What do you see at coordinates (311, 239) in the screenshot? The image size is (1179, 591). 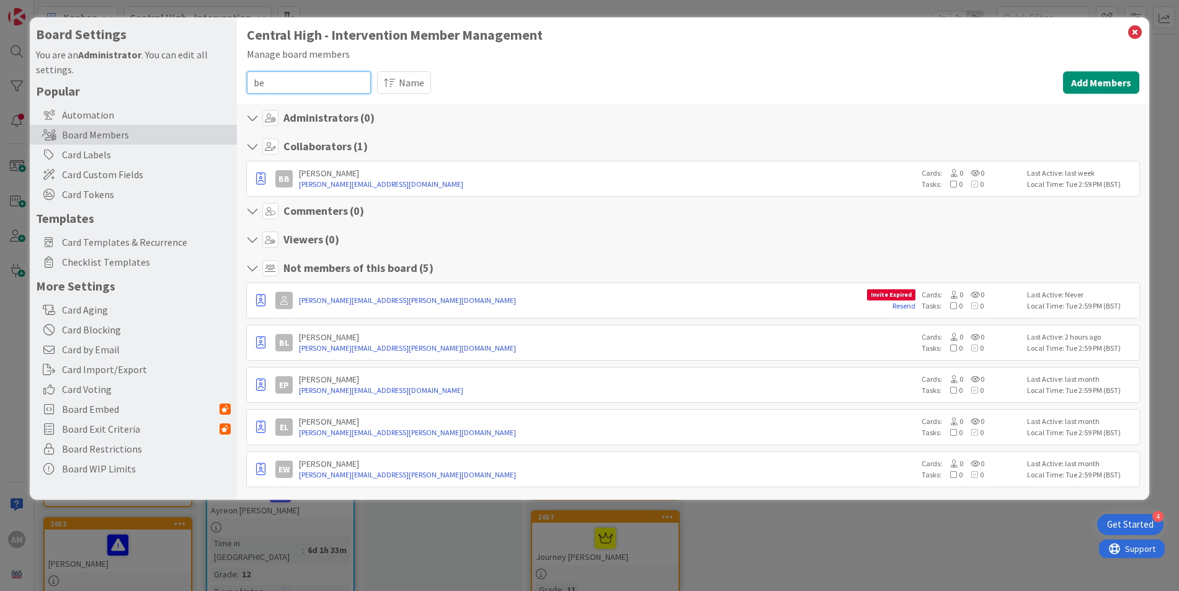 I see `h4: Viewers` at bounding box center [311, 239].